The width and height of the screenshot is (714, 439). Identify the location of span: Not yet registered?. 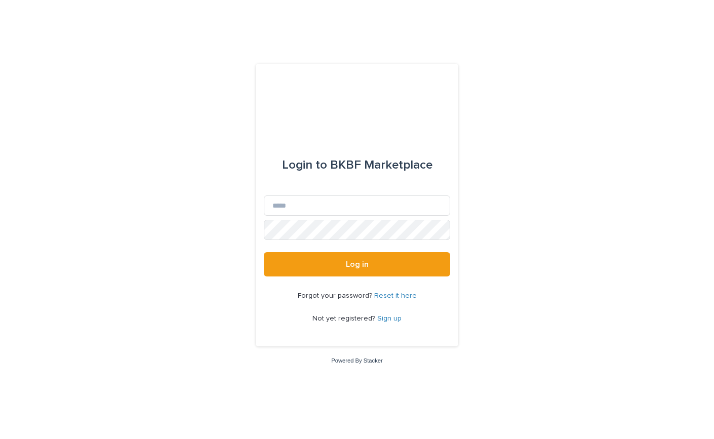
(345, 319).